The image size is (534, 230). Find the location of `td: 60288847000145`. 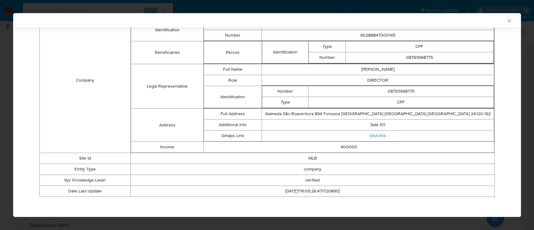

td: 60288847000145 is located at coordinates (378, 35).